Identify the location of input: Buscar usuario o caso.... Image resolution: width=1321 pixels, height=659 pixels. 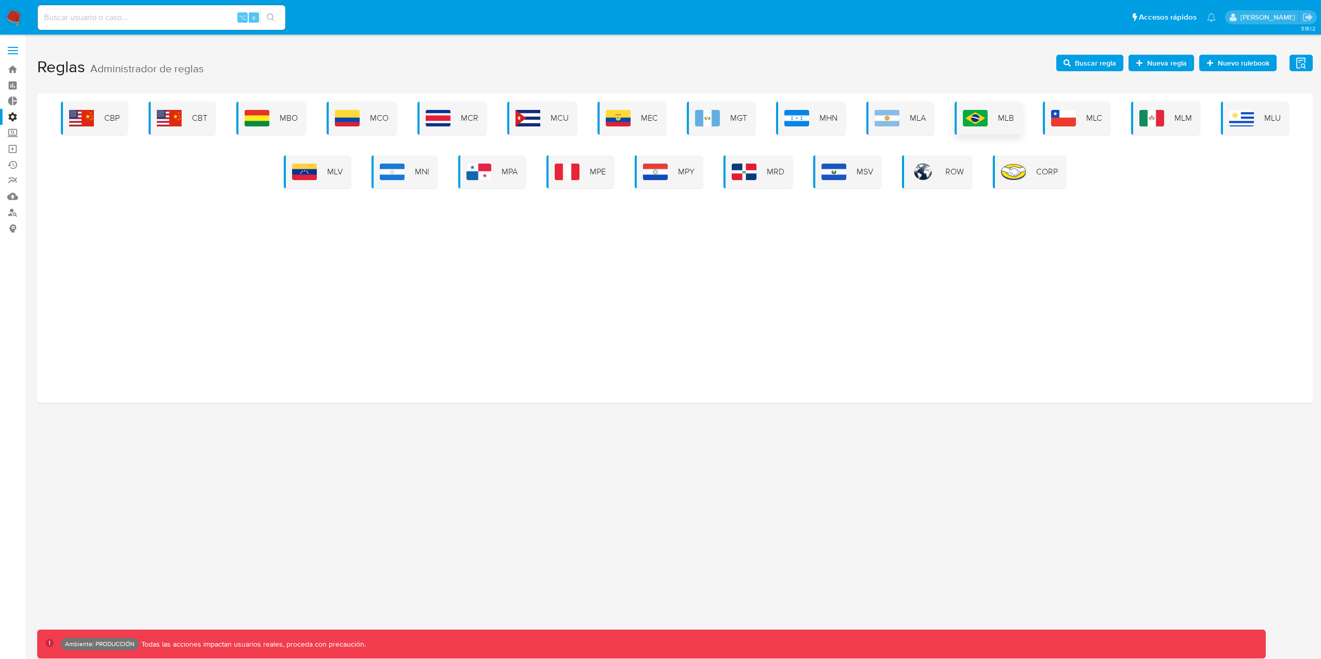
(161, 18).